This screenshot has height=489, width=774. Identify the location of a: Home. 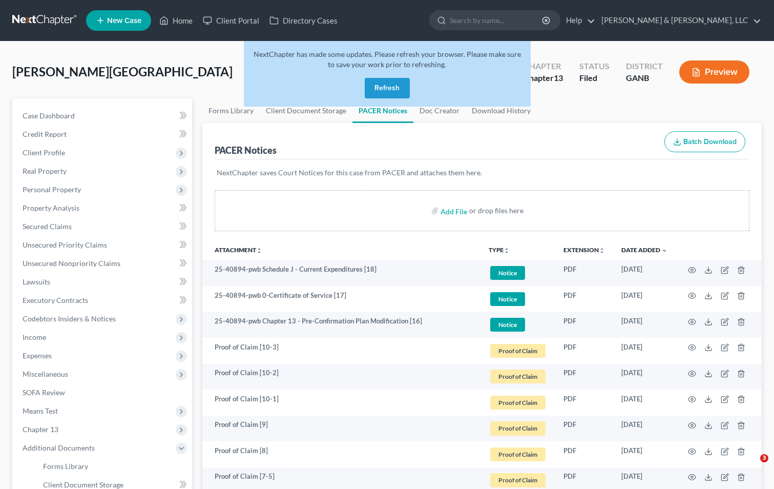
(176, 20).